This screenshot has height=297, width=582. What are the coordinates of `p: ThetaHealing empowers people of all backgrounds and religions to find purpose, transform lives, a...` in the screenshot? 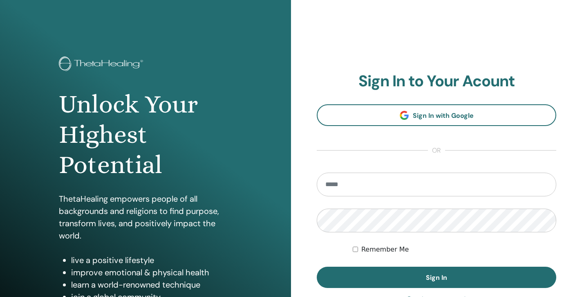 It's located at (145, 217).